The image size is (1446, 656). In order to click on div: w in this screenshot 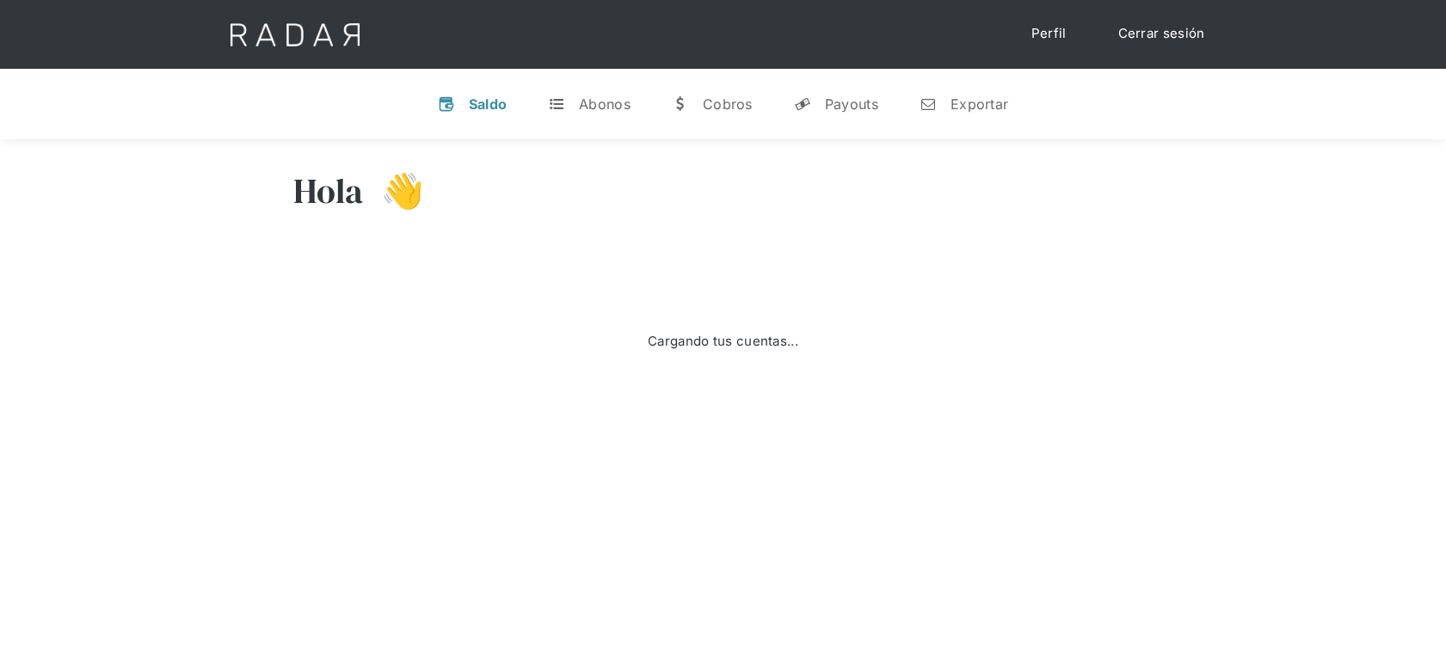, I will do `click(680, 104)`.